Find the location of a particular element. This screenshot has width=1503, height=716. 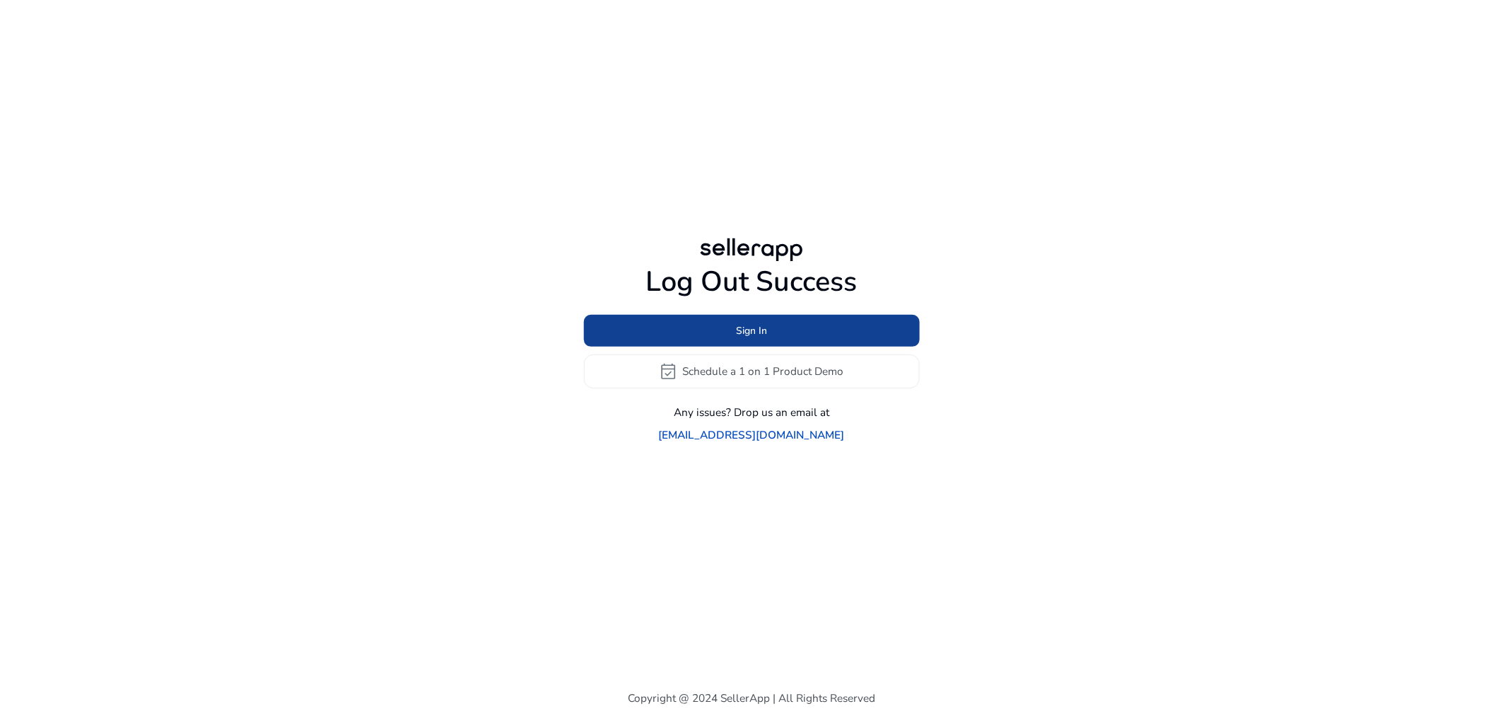

span: event_available is located at coordinates (669, 371).